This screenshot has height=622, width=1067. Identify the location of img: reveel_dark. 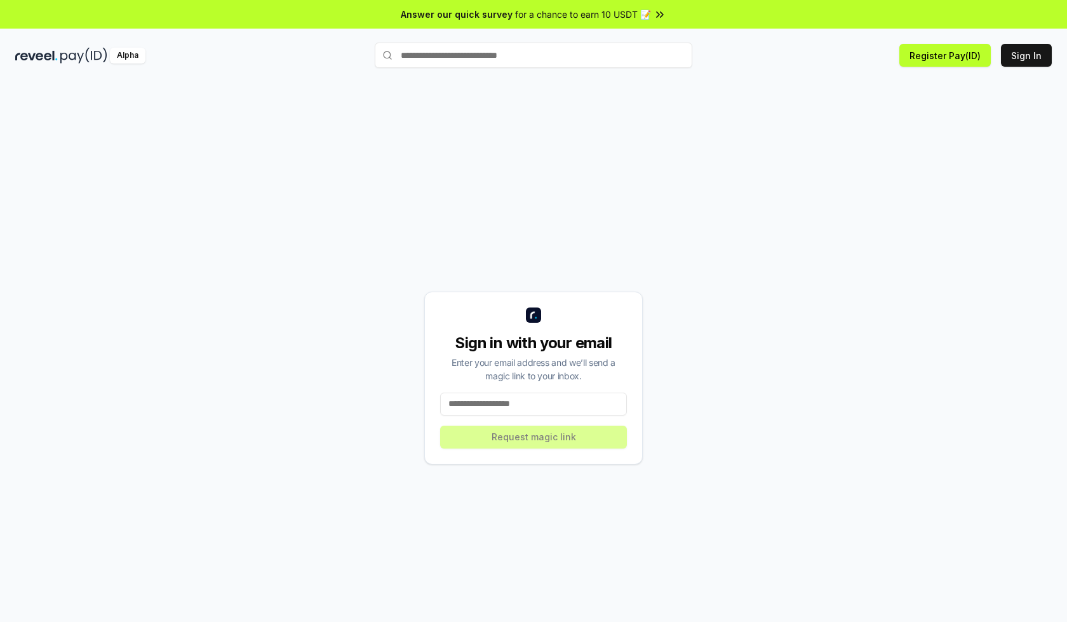
(36, 55).